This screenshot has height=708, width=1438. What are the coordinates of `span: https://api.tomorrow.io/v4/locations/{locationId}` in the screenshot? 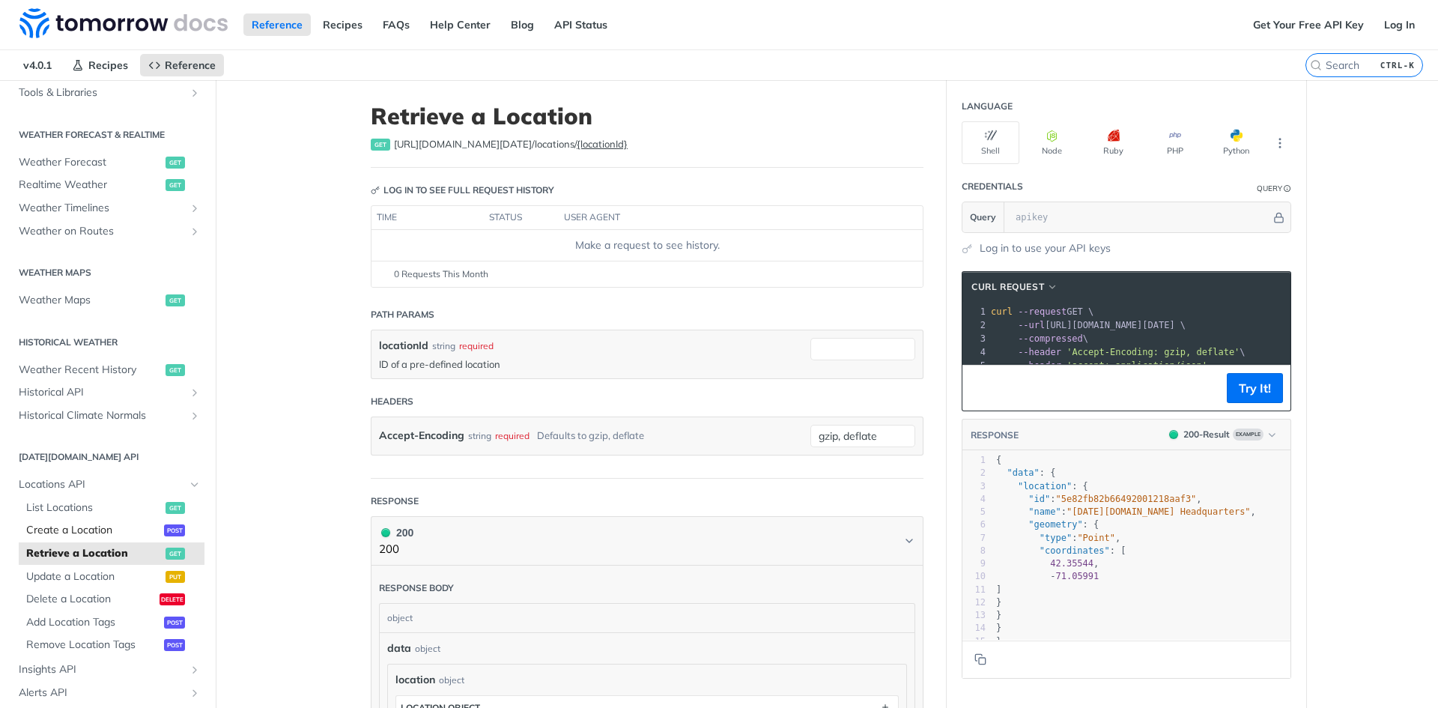 It's located at (511, 145).